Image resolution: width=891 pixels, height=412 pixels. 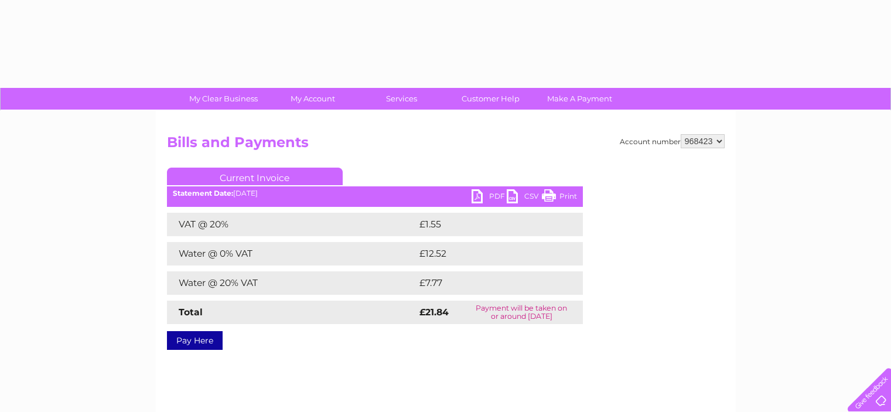 What do you see at coordinates (292, 254) in the screenshot?
I see `td: Water @ 0% VAT` at bounding box center [292, 254].